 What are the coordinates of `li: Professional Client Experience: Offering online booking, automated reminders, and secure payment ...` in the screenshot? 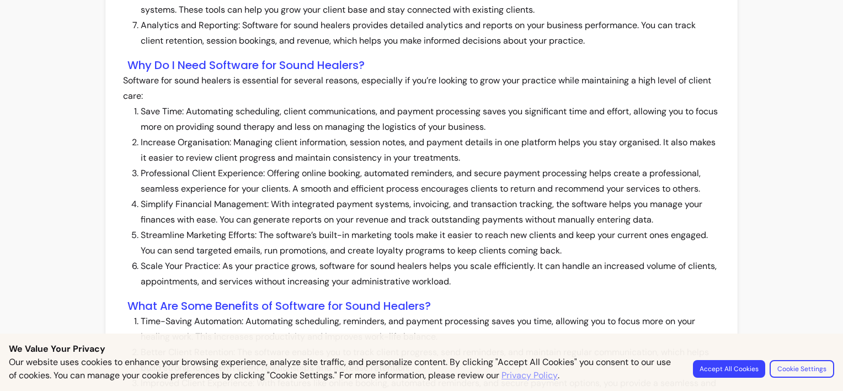 It's located at (430, 181).